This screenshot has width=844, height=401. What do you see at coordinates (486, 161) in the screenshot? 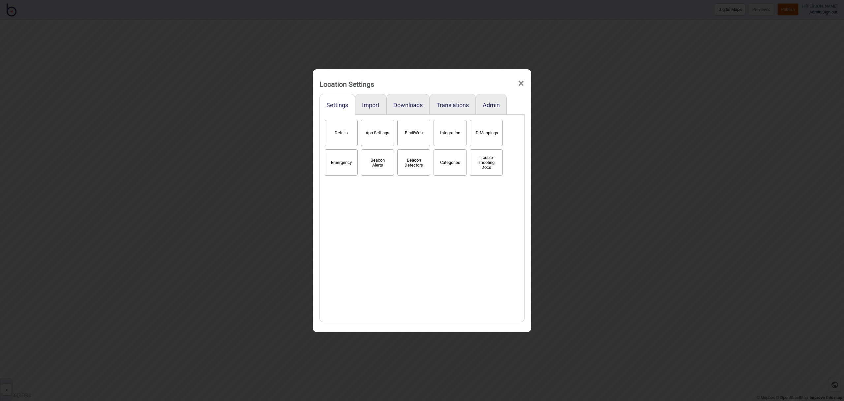
I see `a: Trouble-shooting Docs` at bounding box center [486, 161].